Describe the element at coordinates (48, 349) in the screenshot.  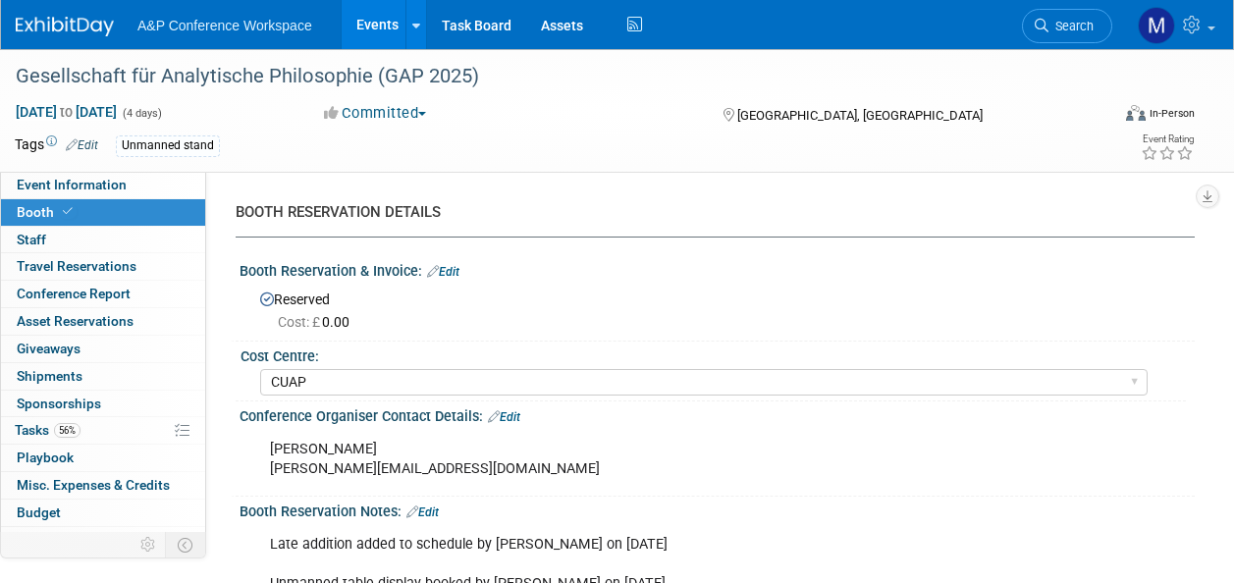
I see `span: Giveaways` at that location.